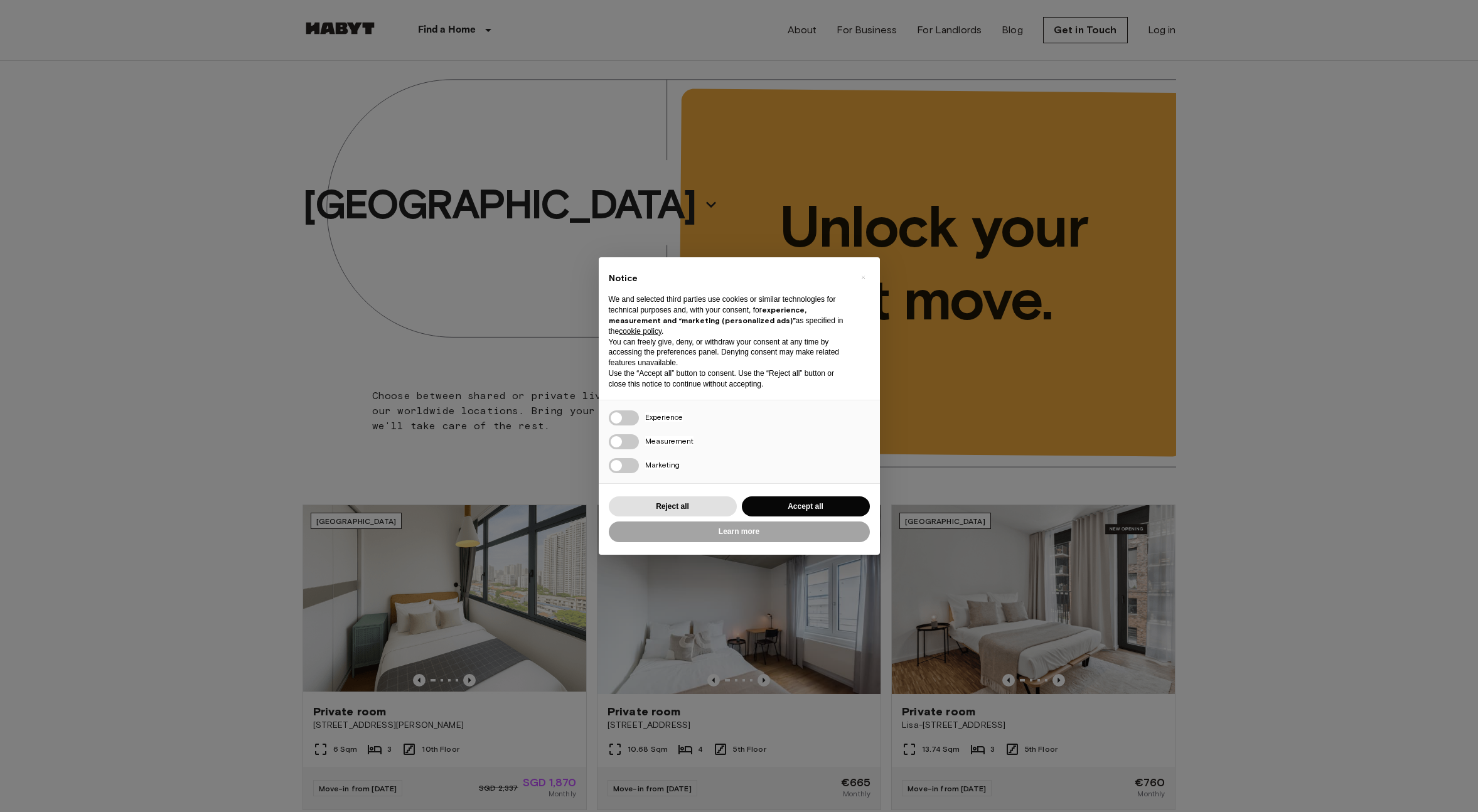 The height and width of the screenshot is (812, 1478). I want to click on p: We and selected third parties use cookies or similar technologies for technical purposes and, wit..., so click(729, 315).